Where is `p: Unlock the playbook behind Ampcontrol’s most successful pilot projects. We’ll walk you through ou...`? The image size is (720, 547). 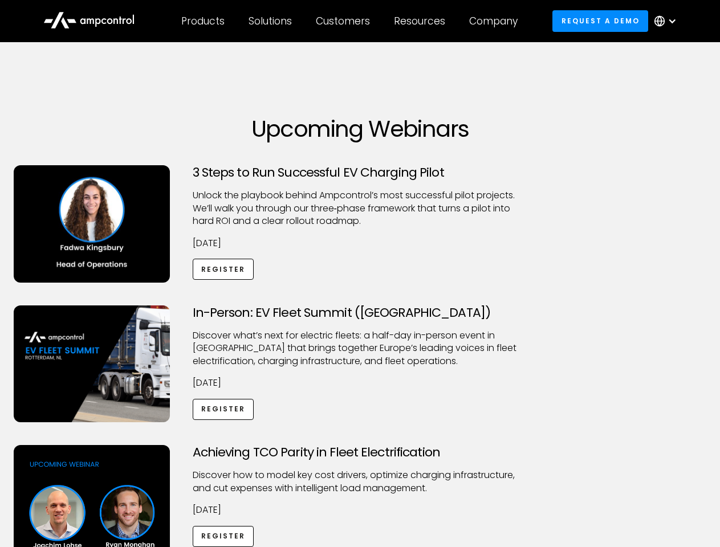
p: Unlock the playbook behind Ampcontrol’s most successful pilot projects. We’ll walk you through ou... is located at coordinates (360, 208).